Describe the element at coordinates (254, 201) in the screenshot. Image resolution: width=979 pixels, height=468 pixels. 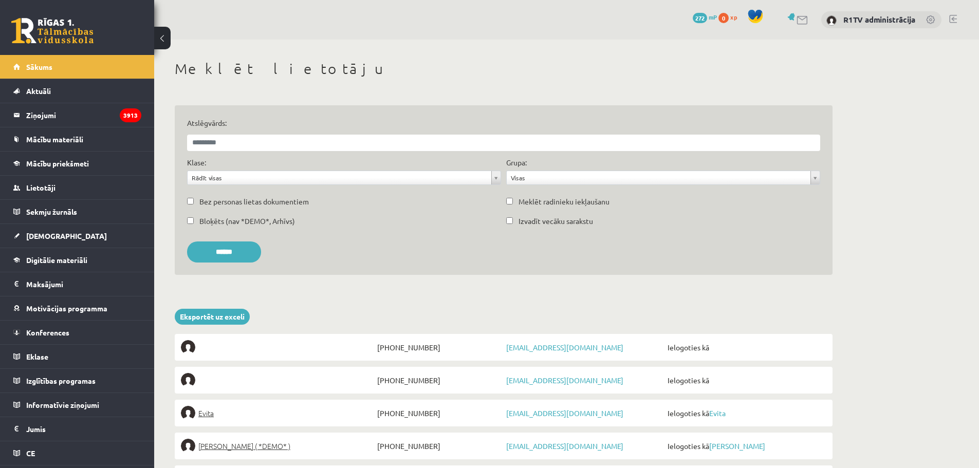
I see `label: Bez personas lietas dokumentiem` at that location.